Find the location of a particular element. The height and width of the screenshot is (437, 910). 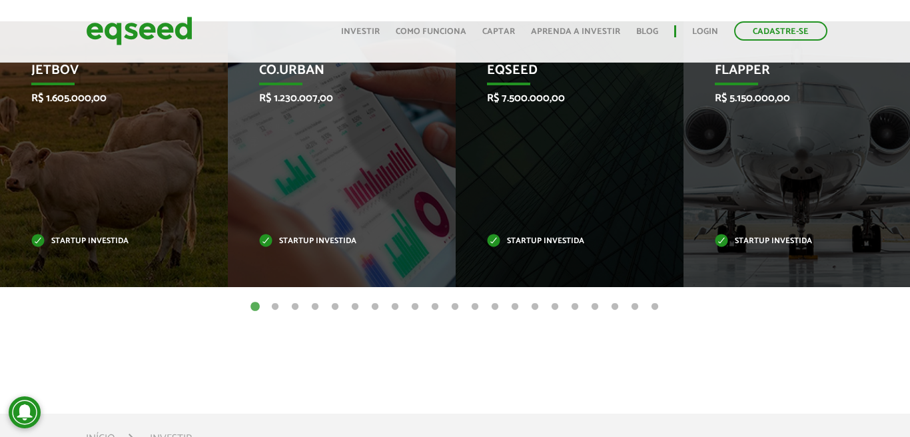

p: Flapper is located at coordinates (788, 74).